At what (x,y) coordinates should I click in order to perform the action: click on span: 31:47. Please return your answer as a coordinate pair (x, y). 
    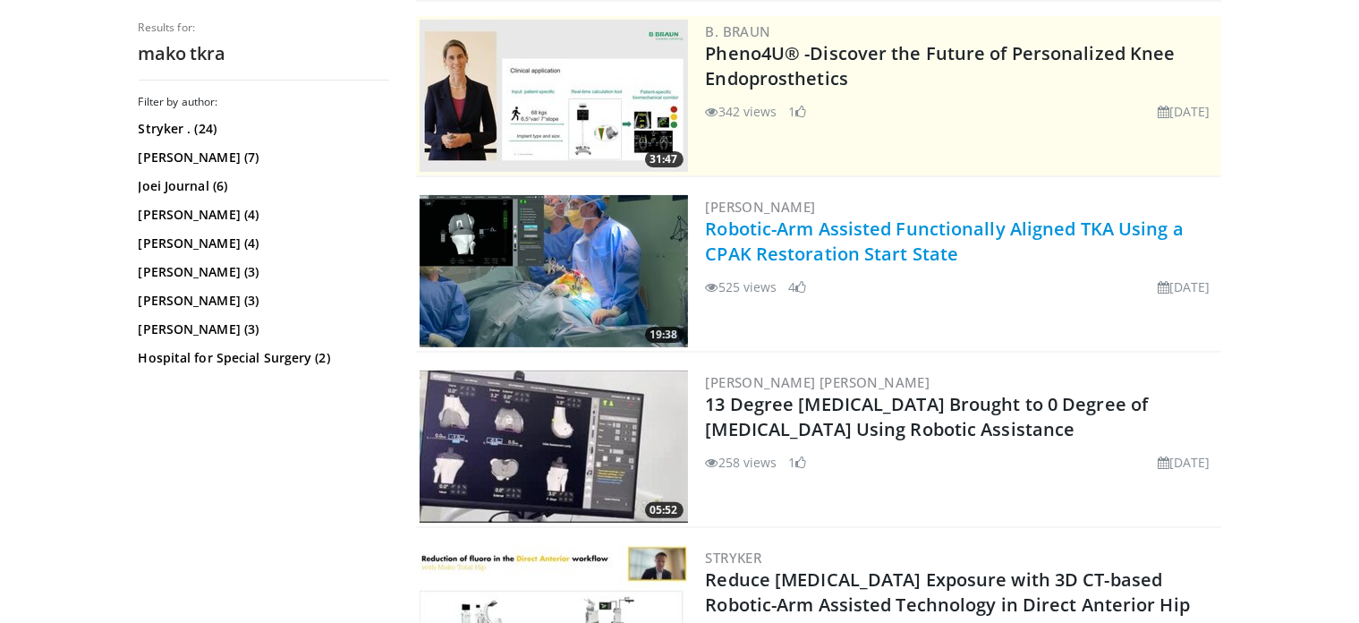
    Looking at the image, I should click on (664, 159).